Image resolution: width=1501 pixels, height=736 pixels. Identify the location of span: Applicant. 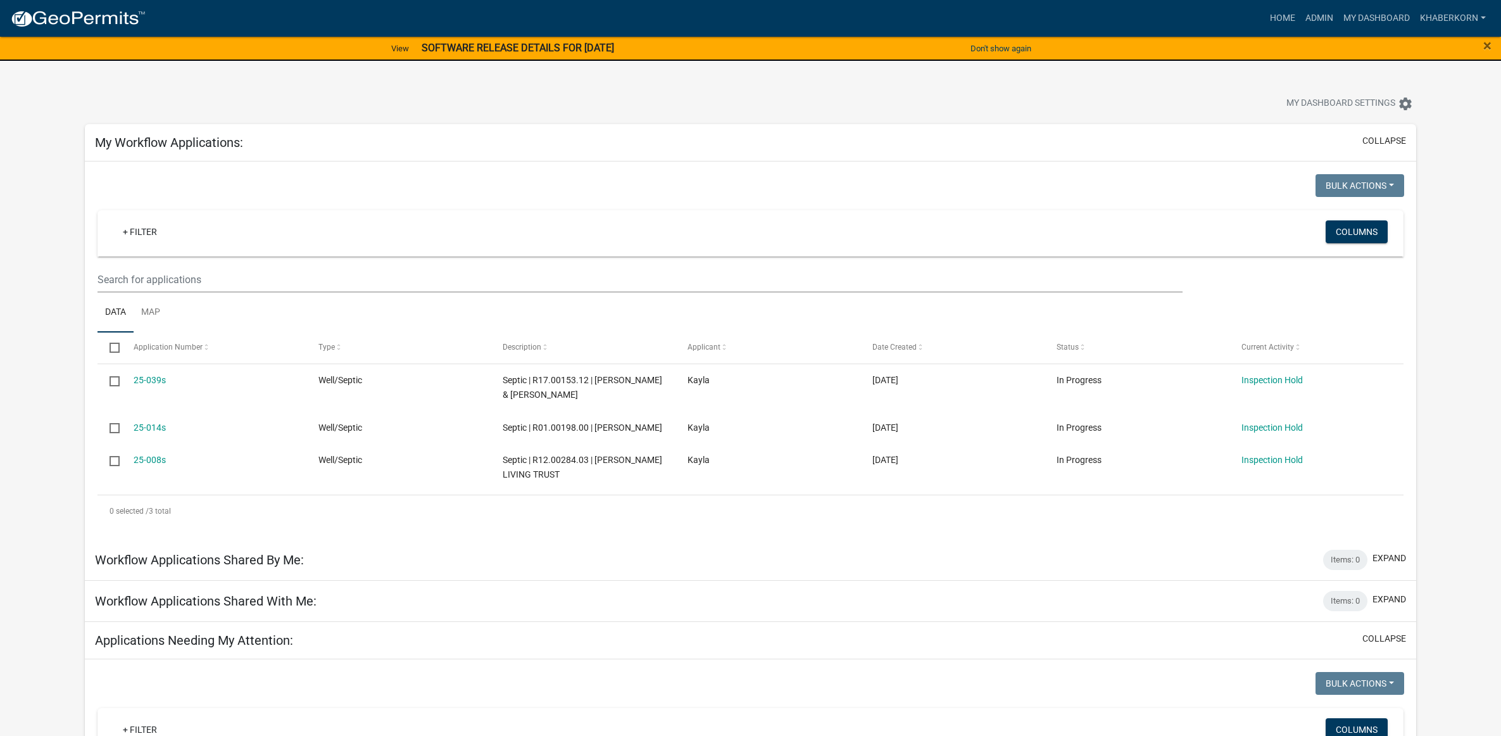
(704, 347).